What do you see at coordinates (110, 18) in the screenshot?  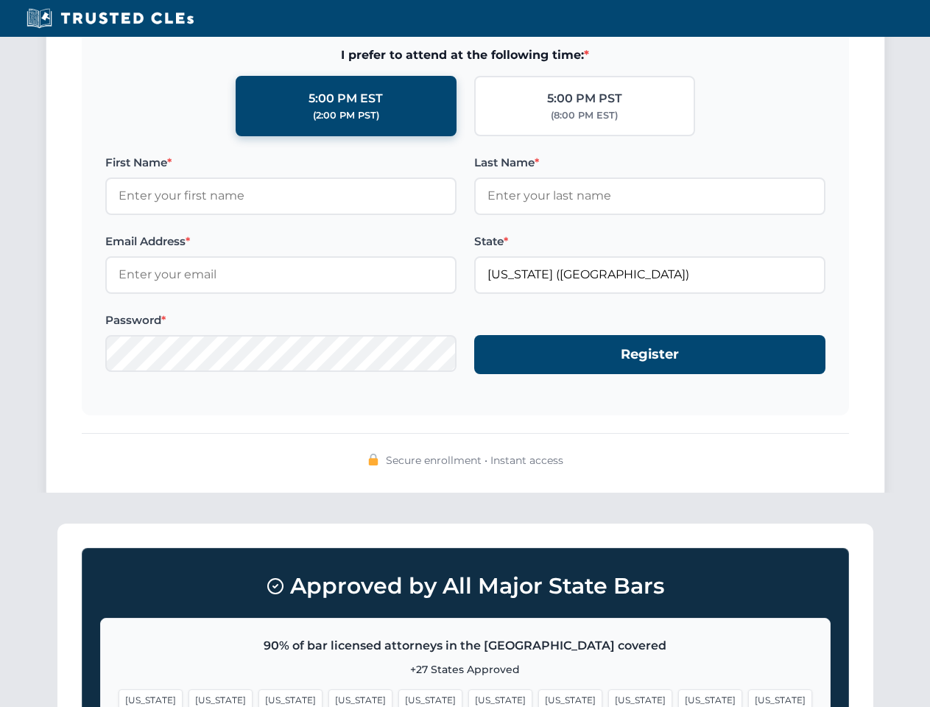 I see `img: Trusted CLEs` at bounding box center [110, 18].